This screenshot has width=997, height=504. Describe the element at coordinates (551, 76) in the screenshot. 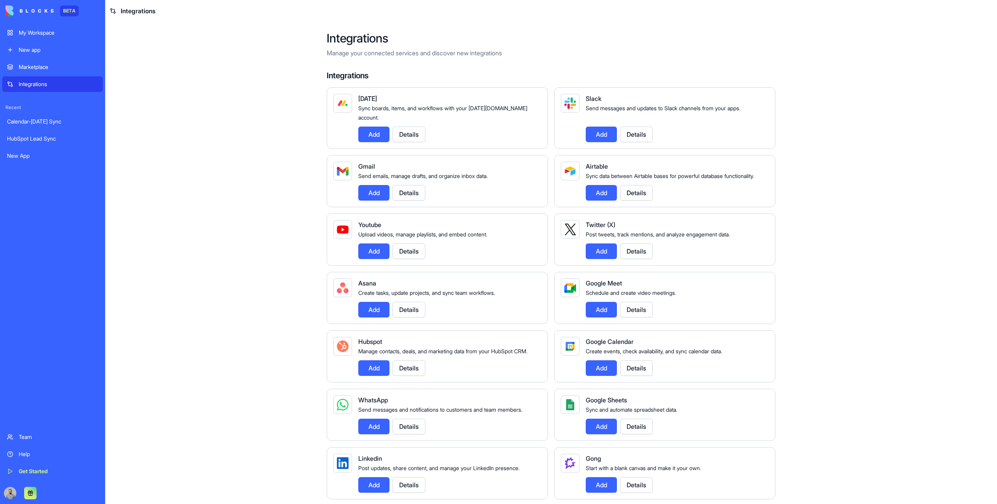

I see `h4: Integrations` at that location.